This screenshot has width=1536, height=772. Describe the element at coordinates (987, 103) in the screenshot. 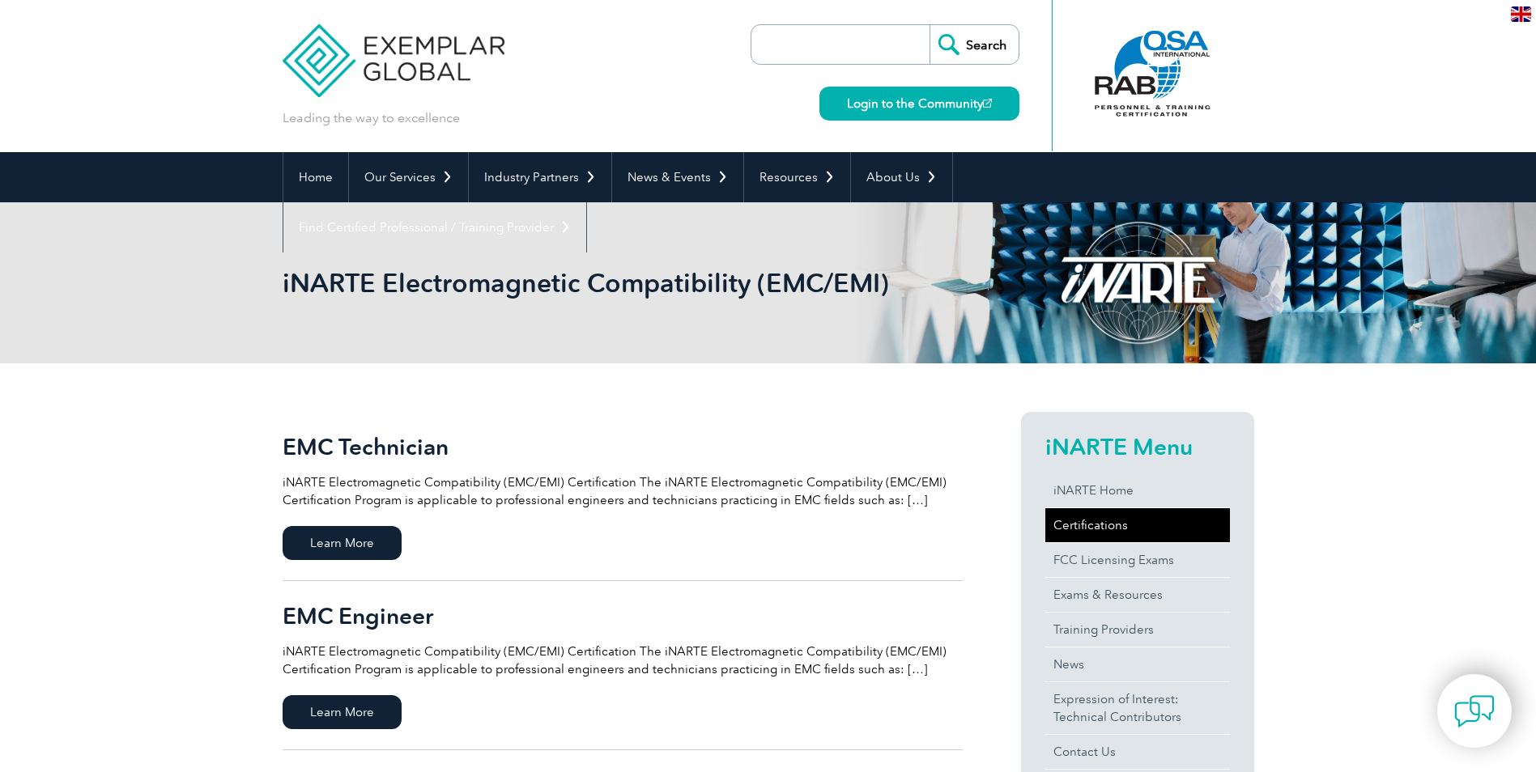

I see `img: open_square.png` at that location.